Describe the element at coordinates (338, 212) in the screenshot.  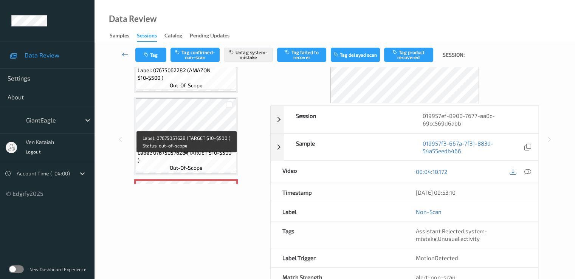
I see `div: Label` at that location.